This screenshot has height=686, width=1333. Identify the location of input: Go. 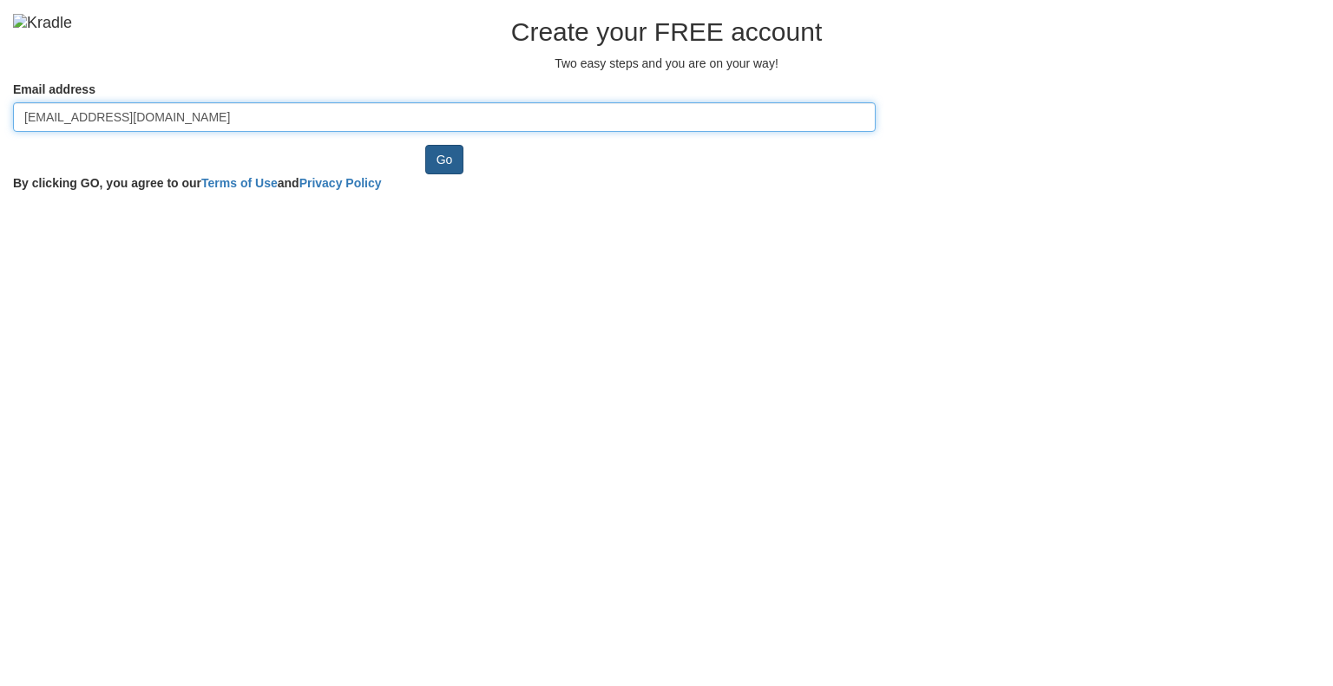
(444, 160).